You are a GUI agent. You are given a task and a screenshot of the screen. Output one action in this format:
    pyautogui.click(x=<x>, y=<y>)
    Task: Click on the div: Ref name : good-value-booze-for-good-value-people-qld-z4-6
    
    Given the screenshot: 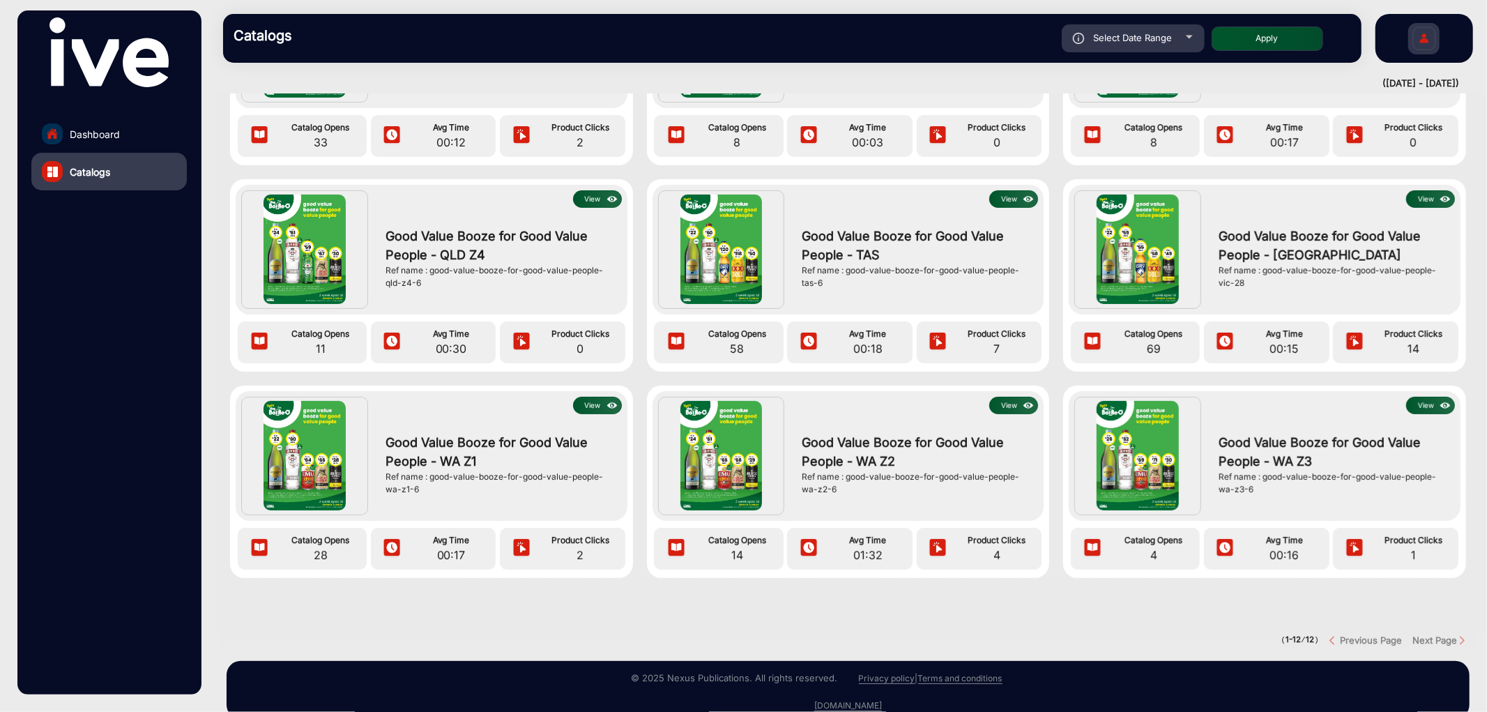 What is the action you would take?
    pyautogui.click(x=500, y=277)
    